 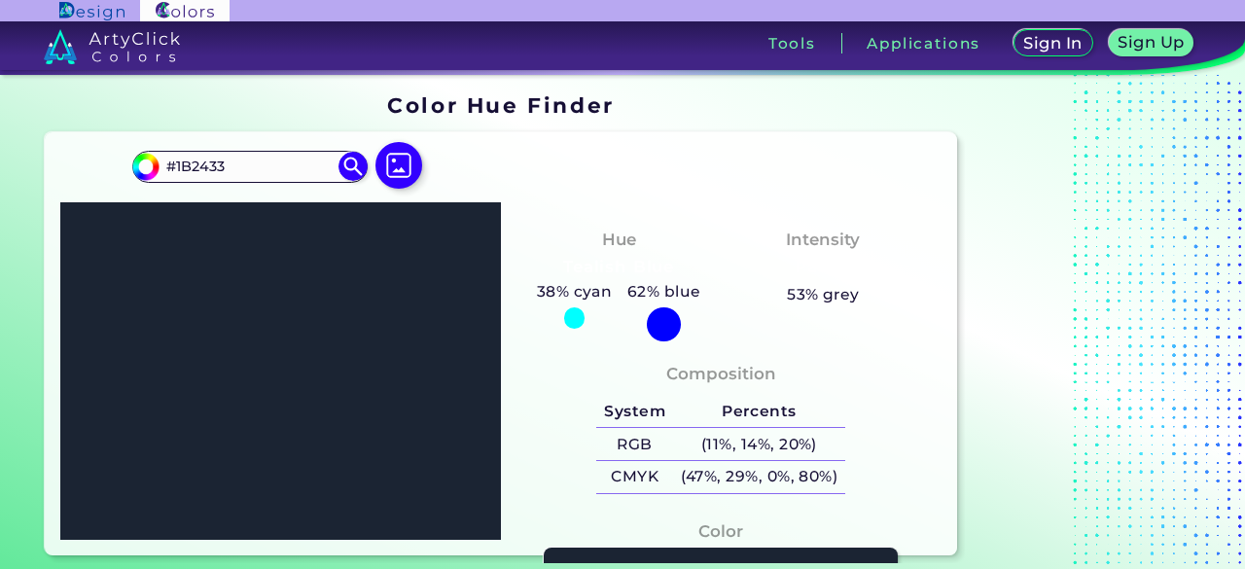 I want to click on h4: Intensity, so click(x=823, y=239).